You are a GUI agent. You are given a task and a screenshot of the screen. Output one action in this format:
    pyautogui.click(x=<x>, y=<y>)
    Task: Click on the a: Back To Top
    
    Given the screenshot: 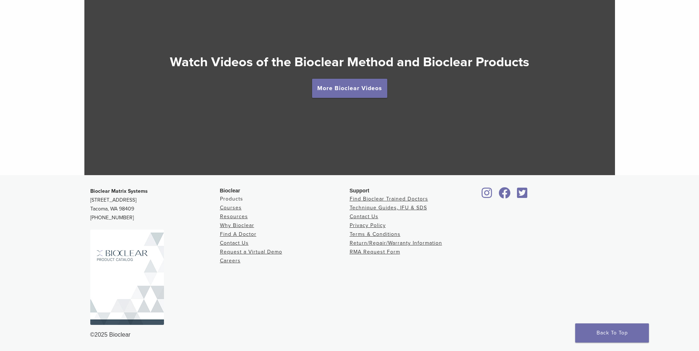 What is the action you would take?
    pyautogui.click(x=612, y=333)
    